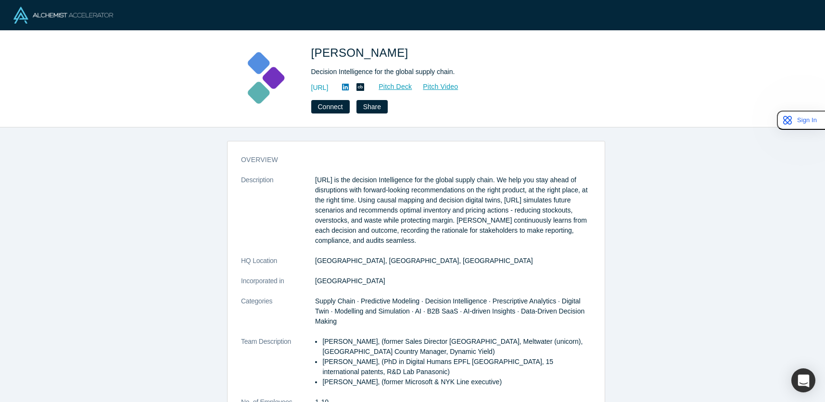 This screenshot has width=825, height=402. I want to click on div: Decision Intelligence for the global supply chain., so click(446, 72).